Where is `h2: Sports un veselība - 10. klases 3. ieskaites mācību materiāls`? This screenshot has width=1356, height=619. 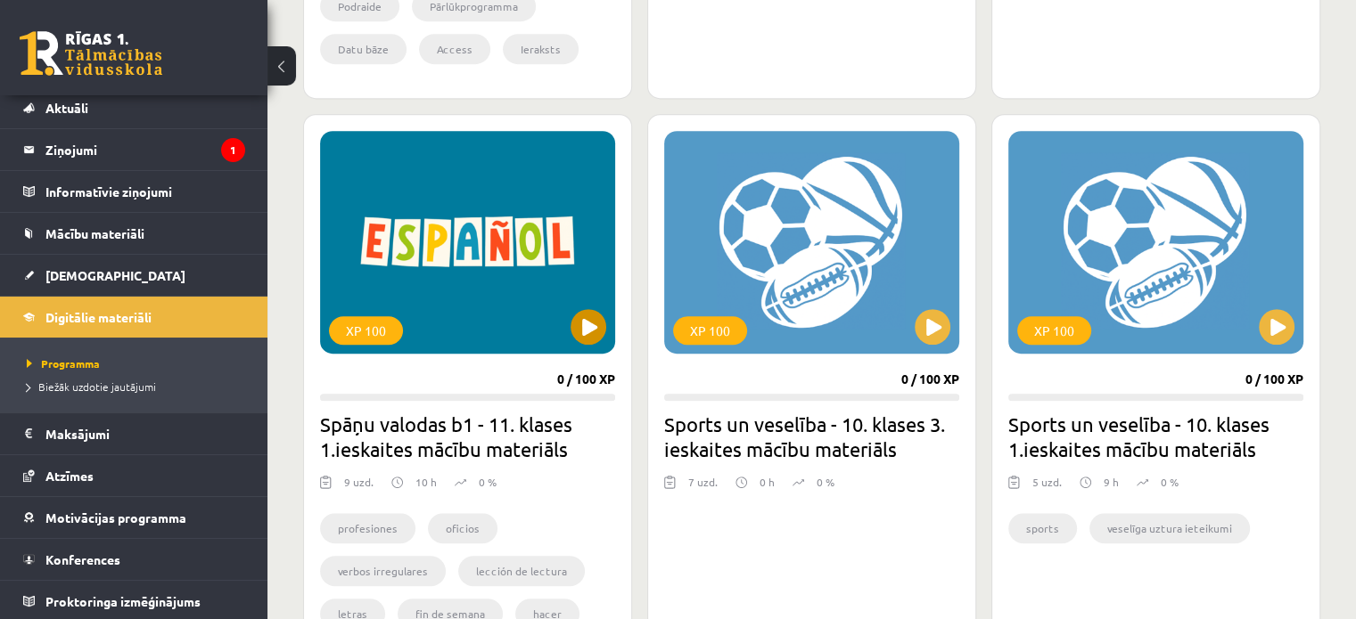 h2: Sports un veselība - 10. klases 3. ieskaites mācību materiāls is located at coordinates (811, 437).